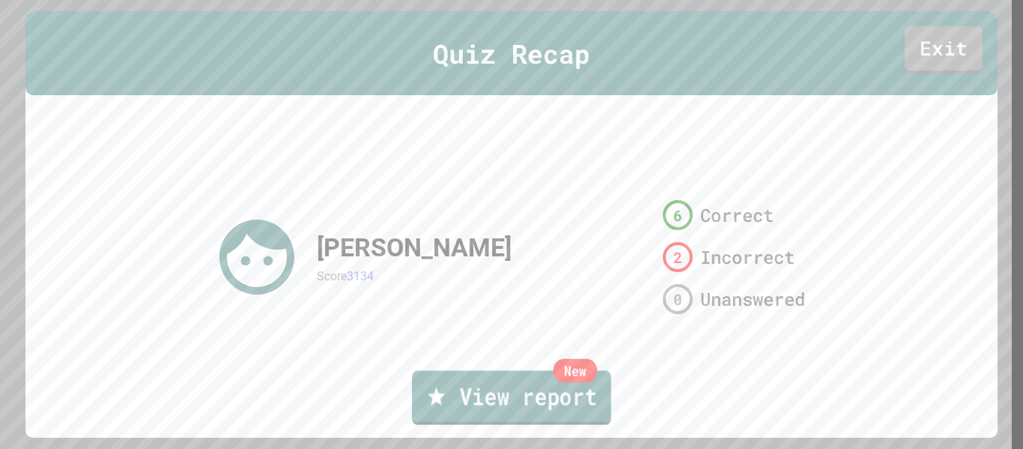 The height and width of the screenshot is (449, 1023). What do you see at coordinates (512, 53) in the screenshot?
I see `div: Quiz Recap` at bounding box center [512, 53].